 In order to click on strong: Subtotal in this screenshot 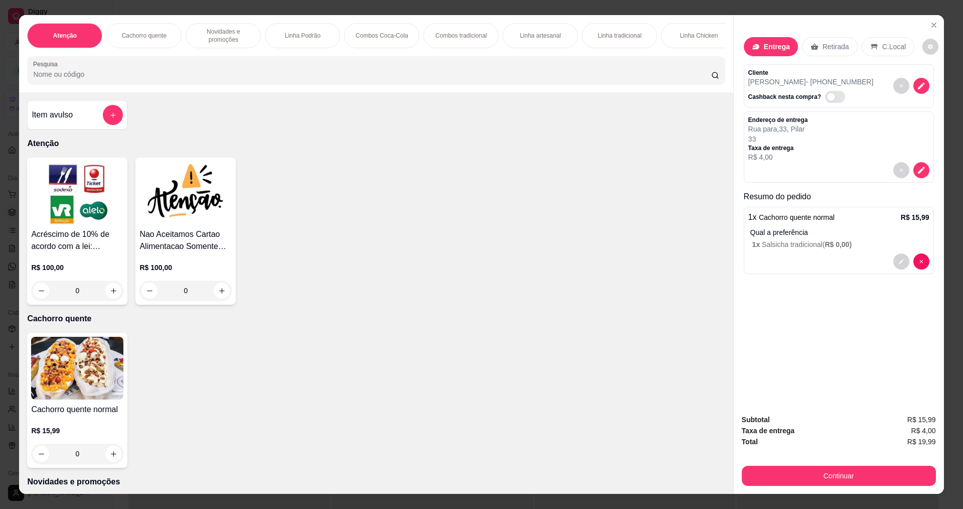, I will do `click(756, 419)`.